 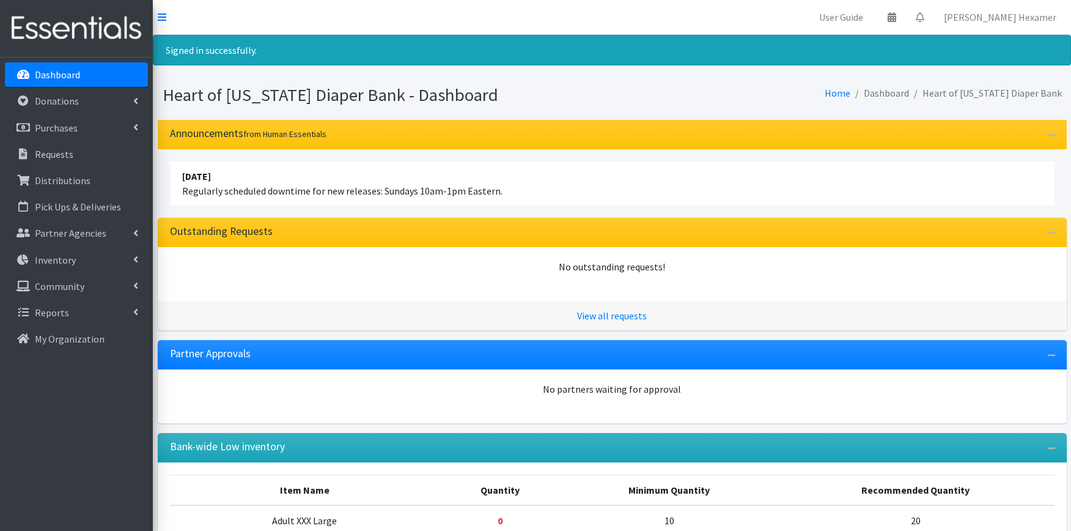 I want to click on h3: Announcements, so click(x=248, y=133).